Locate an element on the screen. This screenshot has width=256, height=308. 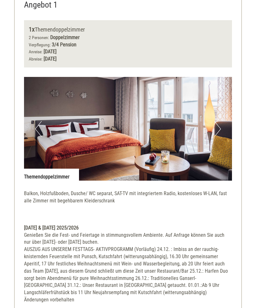
button: Next is located at coordinates (217, 129).